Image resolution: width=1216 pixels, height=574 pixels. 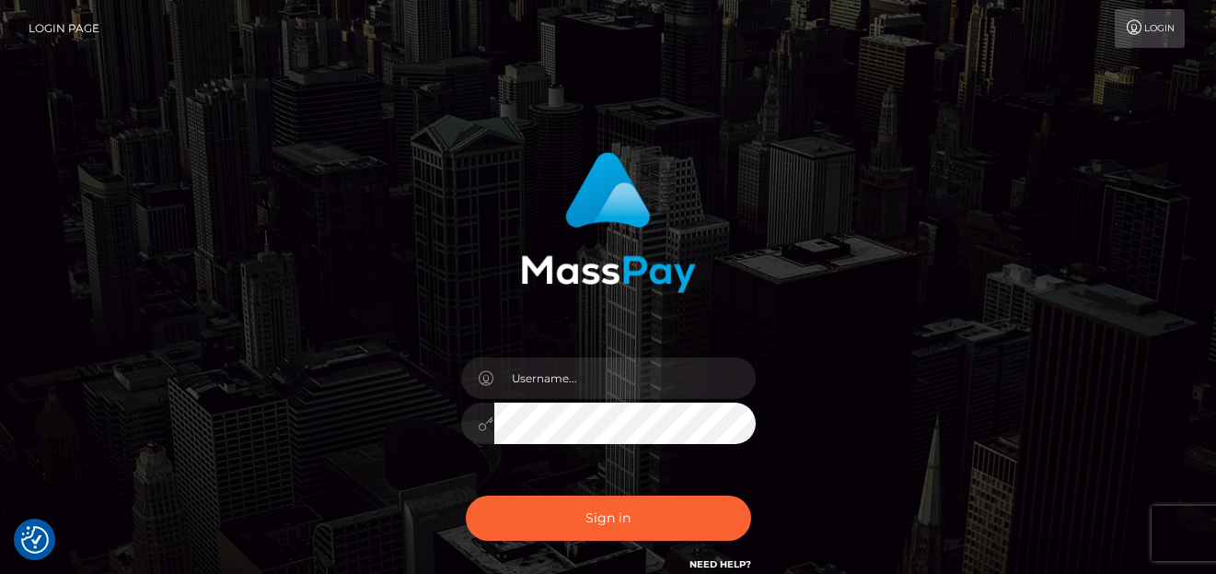 I want to click on button: Sign in, so click(x=609, y=517).